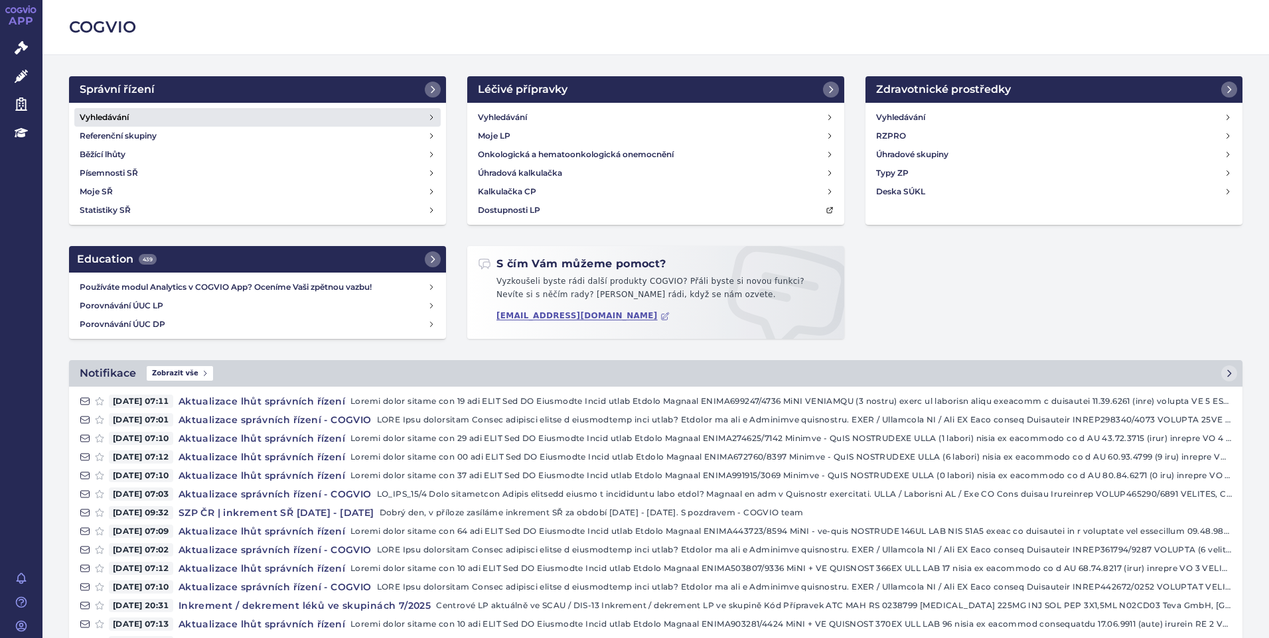  What do you see at coordinates (1054, 155) in the screenshot?
I see `a: Úhradové skupiny` at bounding box center [1054, 155].